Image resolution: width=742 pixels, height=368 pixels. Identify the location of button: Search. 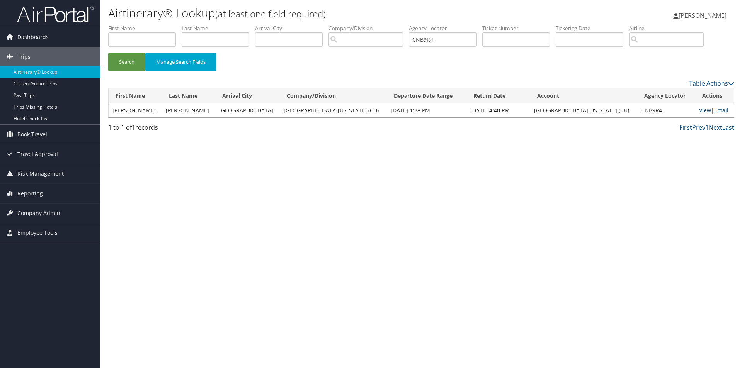
(127, 62).